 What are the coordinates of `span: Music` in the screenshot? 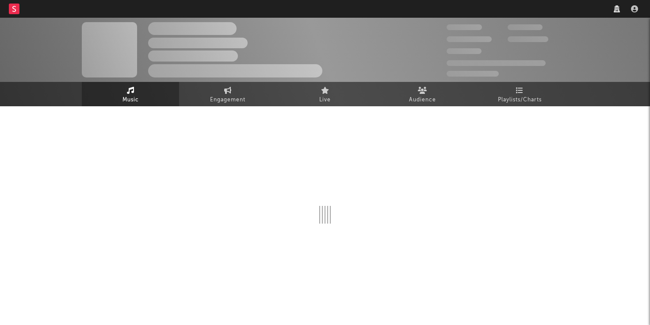 It's located at (130, 100).